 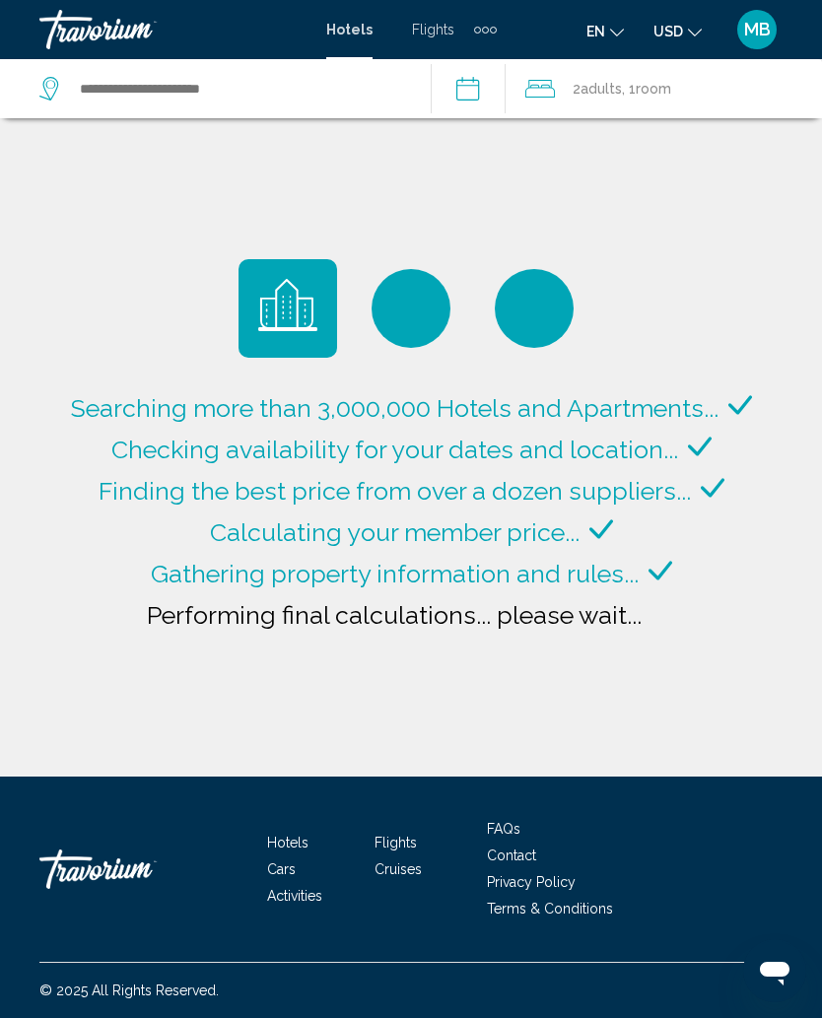 I want to click on span: Adults, so click(x=601, y=89).